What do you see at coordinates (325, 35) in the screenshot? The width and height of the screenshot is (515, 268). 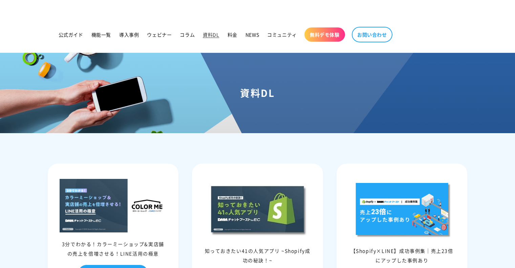 I see `span: 無料デモ体験` at bounding box center [325, 35].